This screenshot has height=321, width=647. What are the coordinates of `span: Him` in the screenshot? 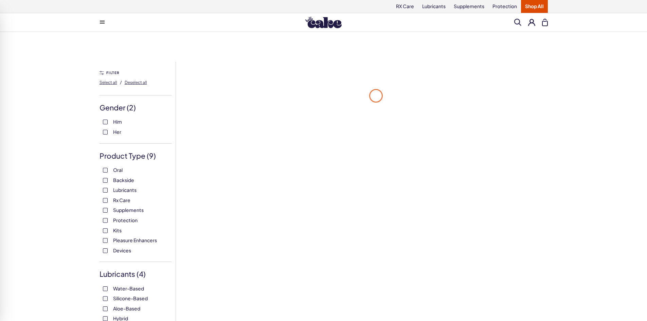 It's located at (118, 122).